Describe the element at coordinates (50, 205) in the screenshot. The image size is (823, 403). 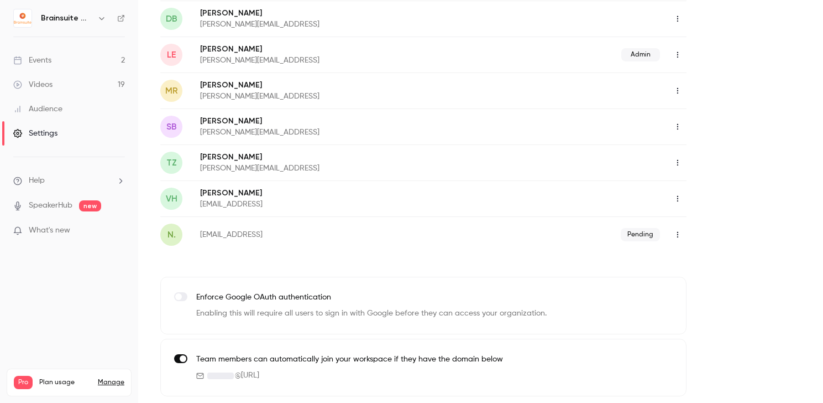
I see `a: SpeakerHub` at that location.